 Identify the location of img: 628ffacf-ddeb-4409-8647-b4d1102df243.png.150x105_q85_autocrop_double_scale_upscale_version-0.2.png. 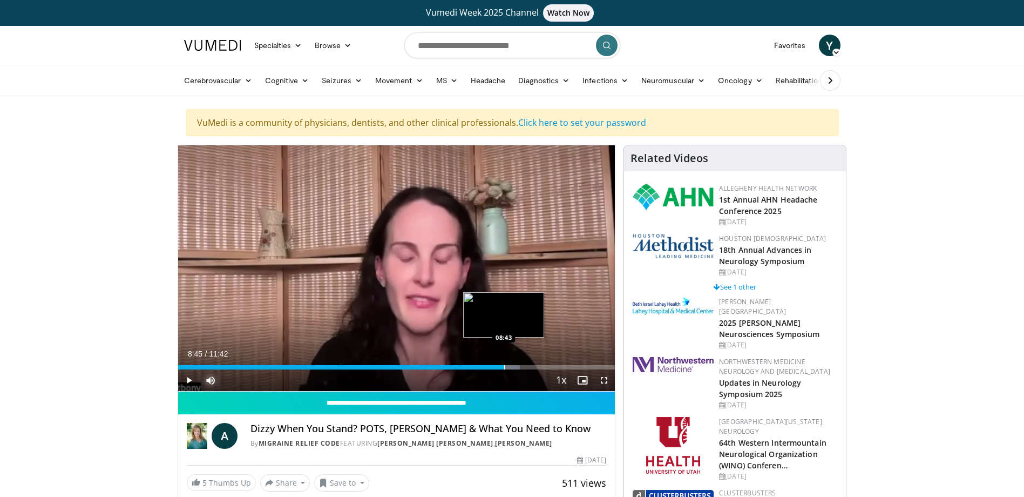
(673, 196).